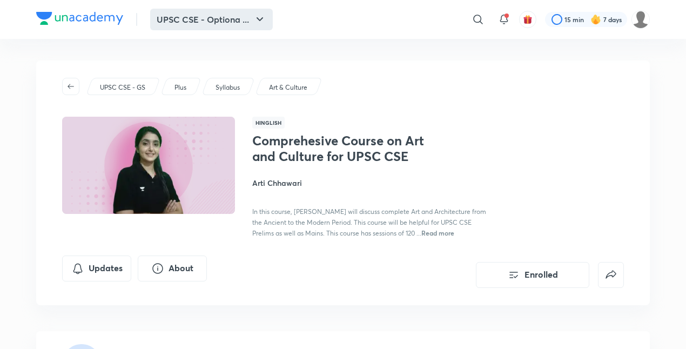 This screenshot has width=686, height=349. I want to click on img: Akhila, so click(640, 19).